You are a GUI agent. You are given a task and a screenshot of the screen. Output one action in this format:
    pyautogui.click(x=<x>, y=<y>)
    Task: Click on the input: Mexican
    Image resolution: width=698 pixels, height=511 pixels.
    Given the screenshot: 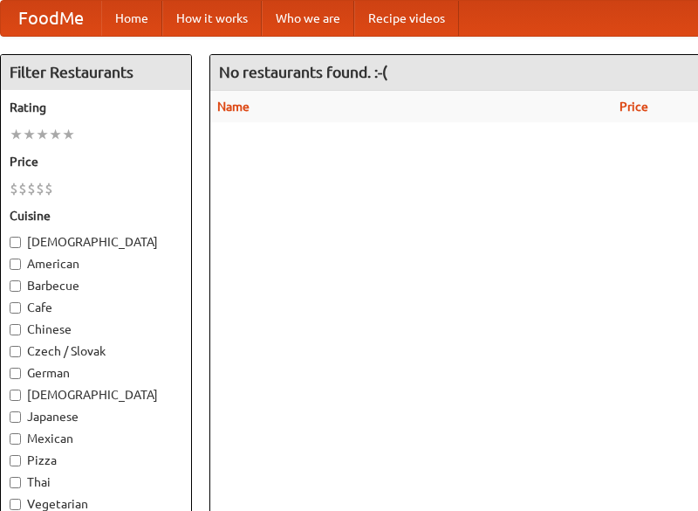 What is the action you would take?
    pyautogui.click(x=15, y=438)
    